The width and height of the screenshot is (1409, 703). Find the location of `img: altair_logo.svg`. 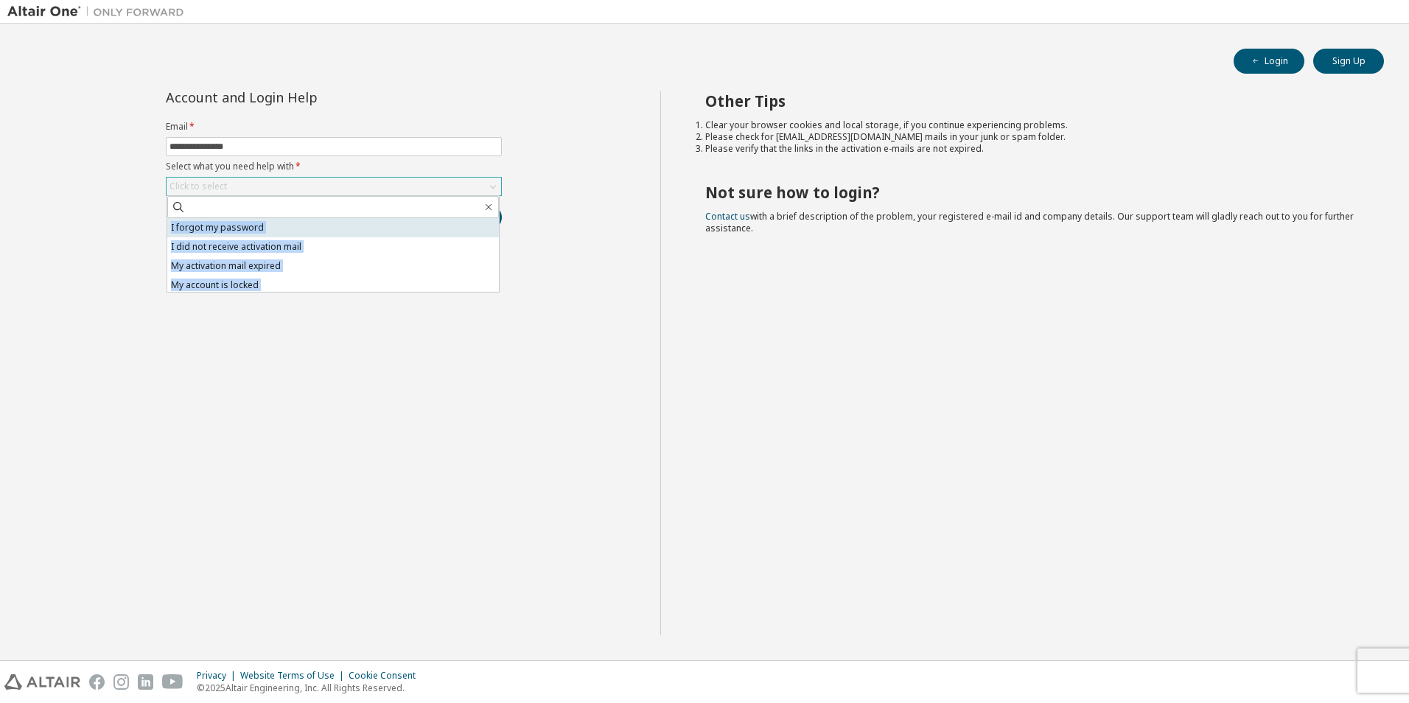

img: altair_logo.svg is located at coordinates (42, 682).